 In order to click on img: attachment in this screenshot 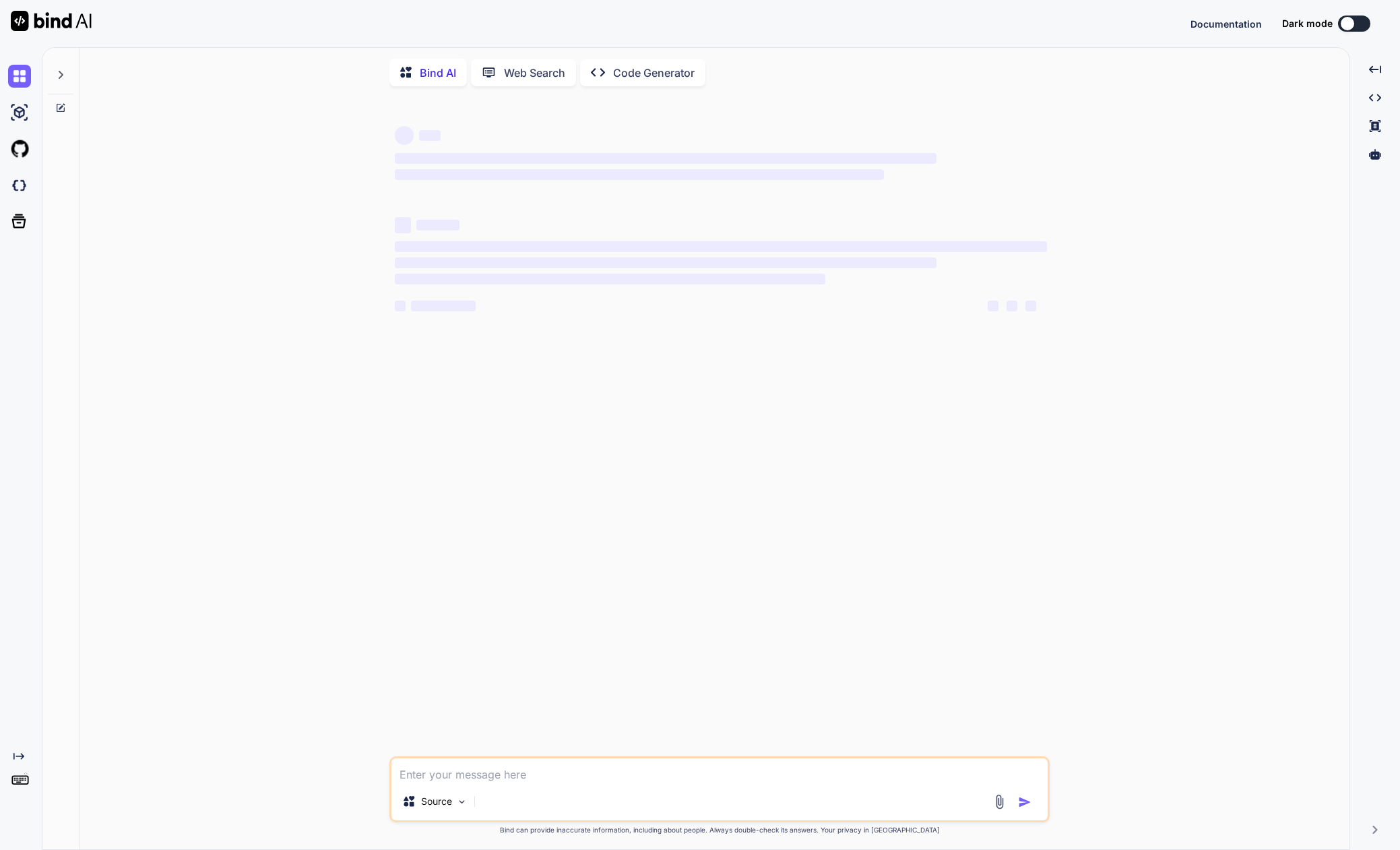, I will do `click(1000, 801)`.